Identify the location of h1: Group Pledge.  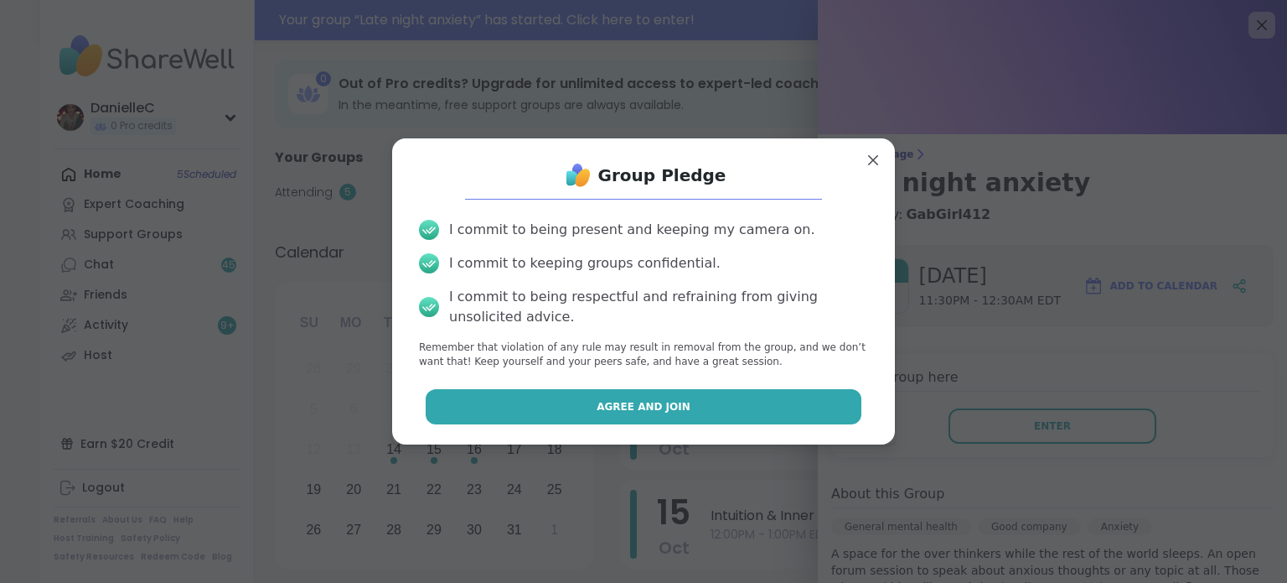
(662, 175).